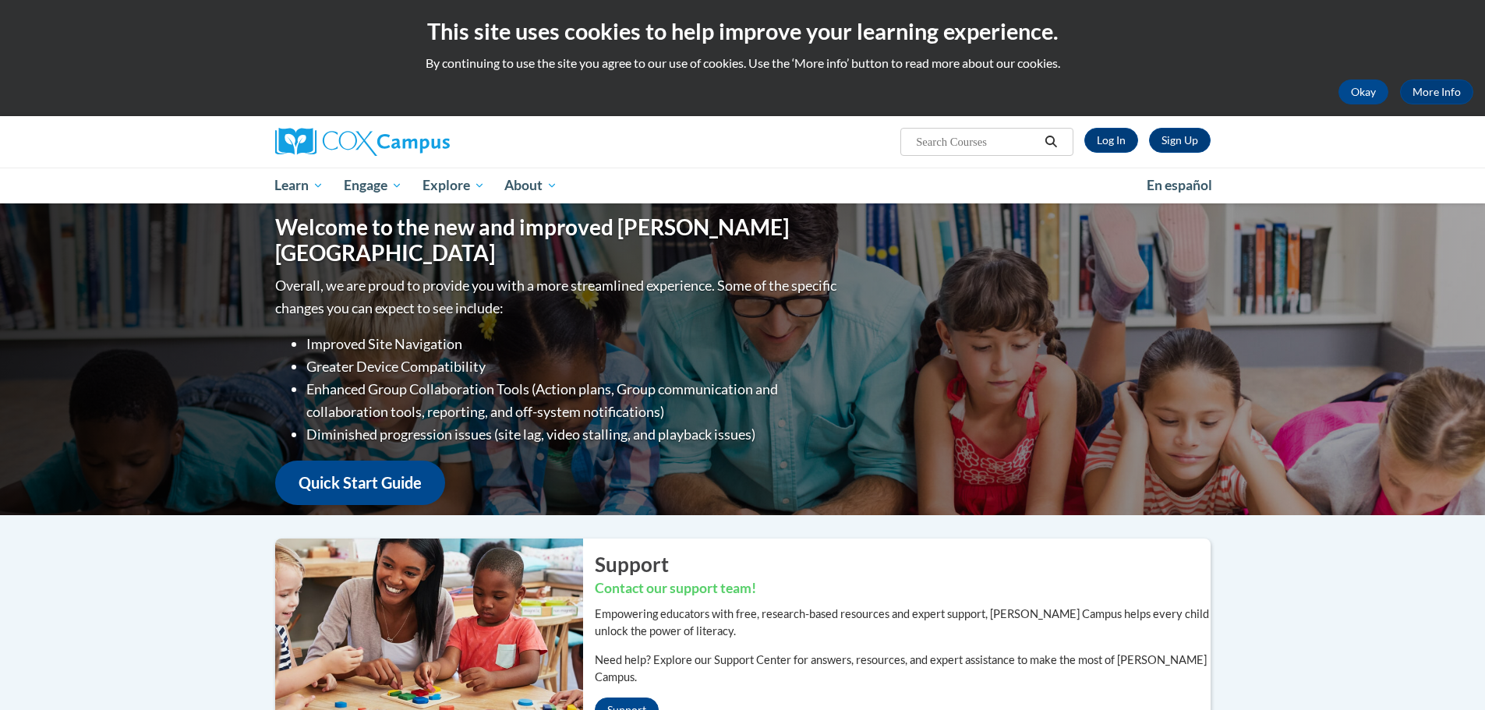 Image resolution: width=1485 pixels, height=710 pixels. Describe the element at coordinates (373, 186) in the screenshot. I see `span: Engage` at that location.